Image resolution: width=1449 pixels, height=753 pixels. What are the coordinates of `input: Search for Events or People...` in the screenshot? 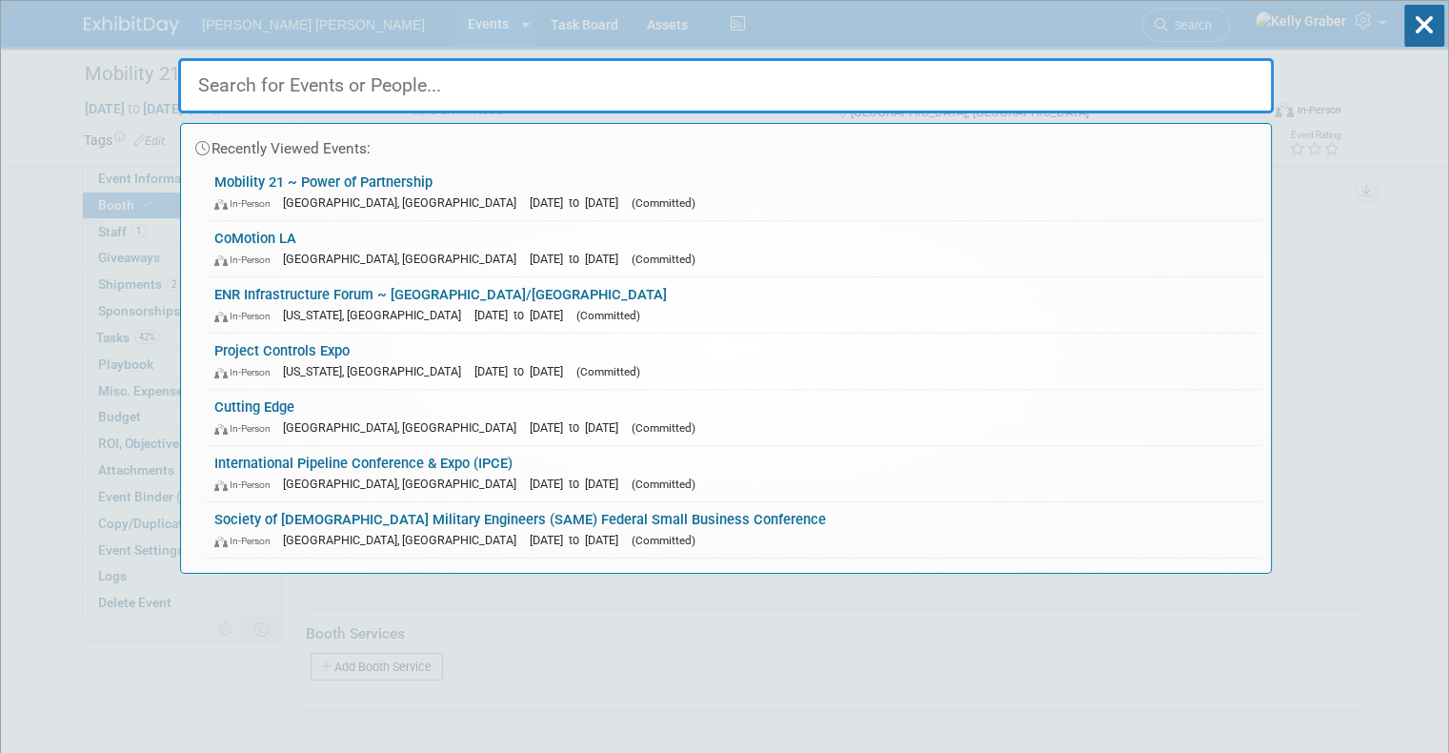 It's located at (726, 86).